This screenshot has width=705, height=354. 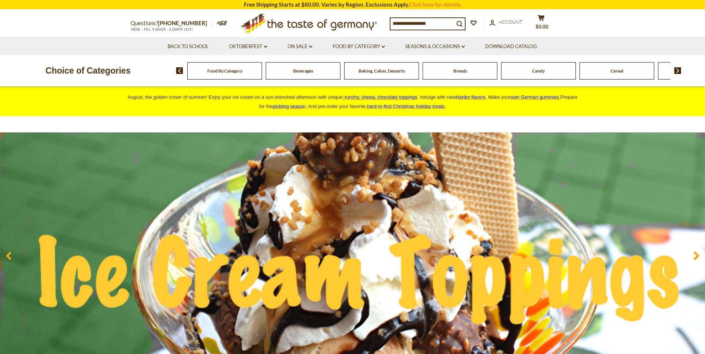 I want to click on span: August, the golden crown of summer! Enjoy your ice cream on a sun-drenched afternoon with unique ..., so click(x=353, y=102).